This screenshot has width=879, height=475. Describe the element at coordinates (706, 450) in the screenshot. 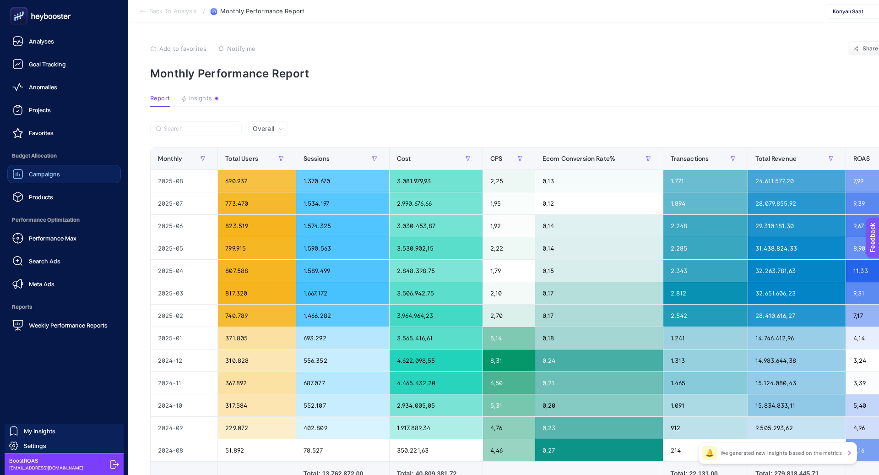

I see `div: 214` at that location.